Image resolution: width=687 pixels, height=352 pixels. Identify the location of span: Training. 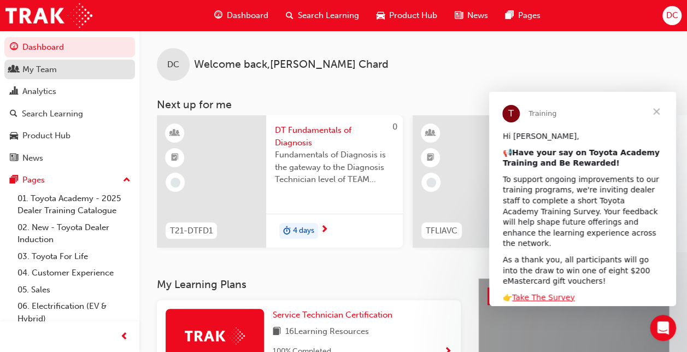
(53, 21).